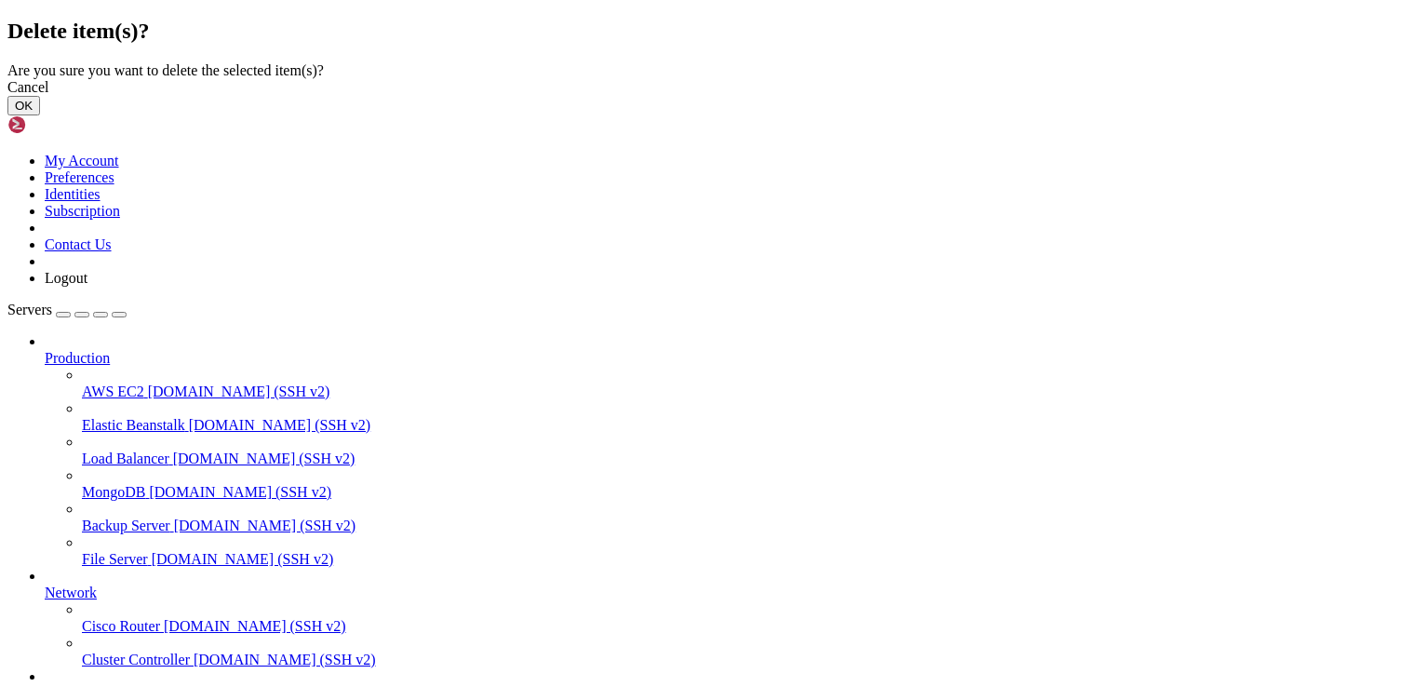 The width and height of the screenshot is (1422, 687). Describe the element at coordinates (66, 277) in the screenshot. I see `a: Logout` at that location.